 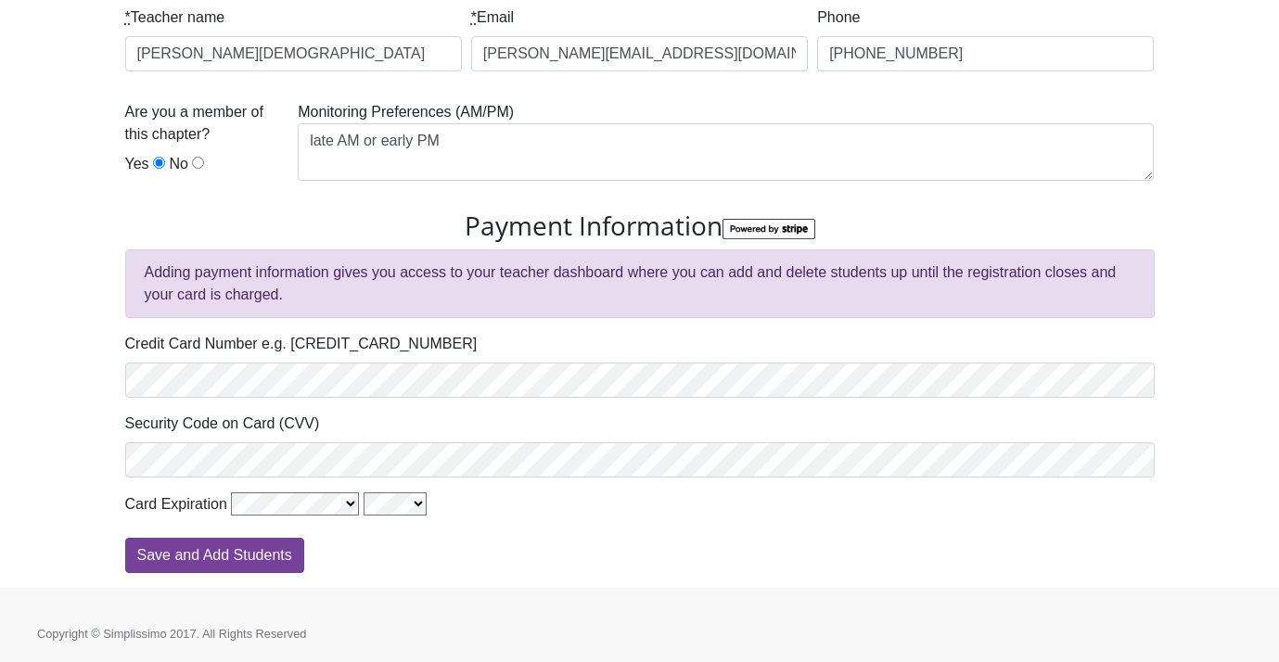 I want to click on label: Teacher name, so click(x=175, y=18).